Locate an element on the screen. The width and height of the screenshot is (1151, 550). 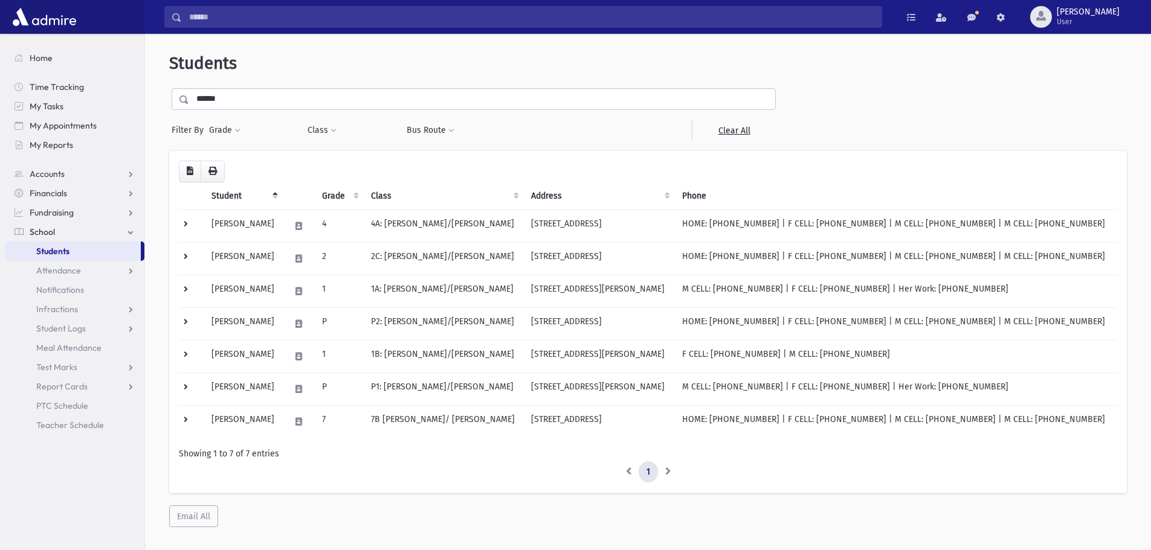
span: Teacher Schedule is located at coordinates (70, 425).